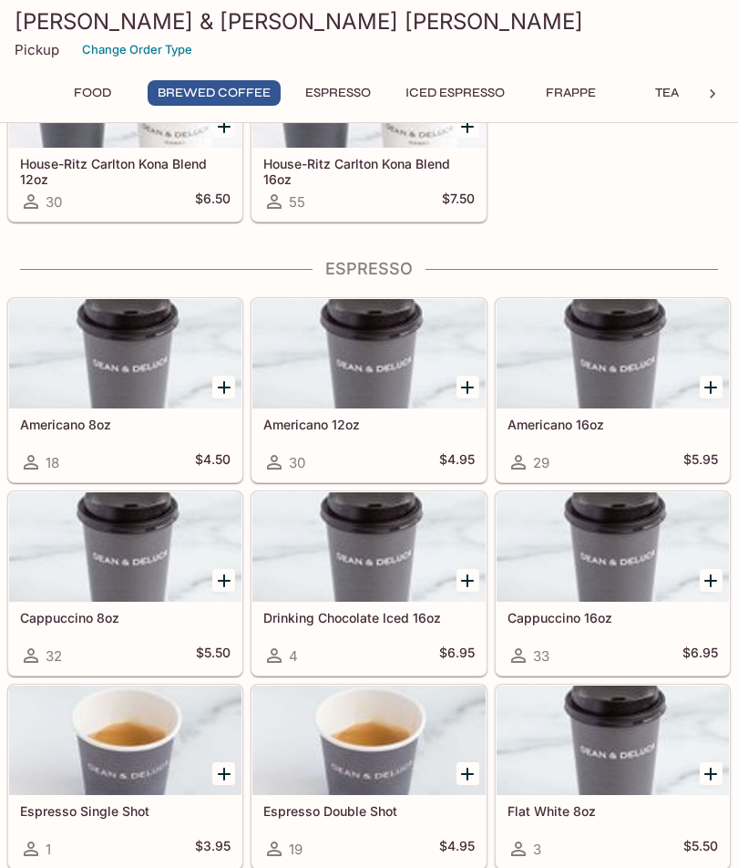 This screenshot has width=738, height=868. I want to click on h5: Flat White 8oz, so click(612, 810).